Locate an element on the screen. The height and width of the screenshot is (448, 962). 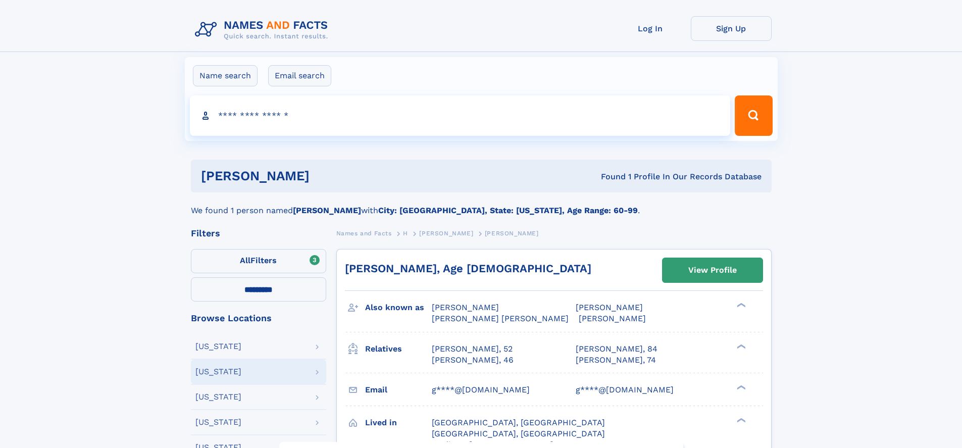
a: Log In is located at coordinates (650, 28).